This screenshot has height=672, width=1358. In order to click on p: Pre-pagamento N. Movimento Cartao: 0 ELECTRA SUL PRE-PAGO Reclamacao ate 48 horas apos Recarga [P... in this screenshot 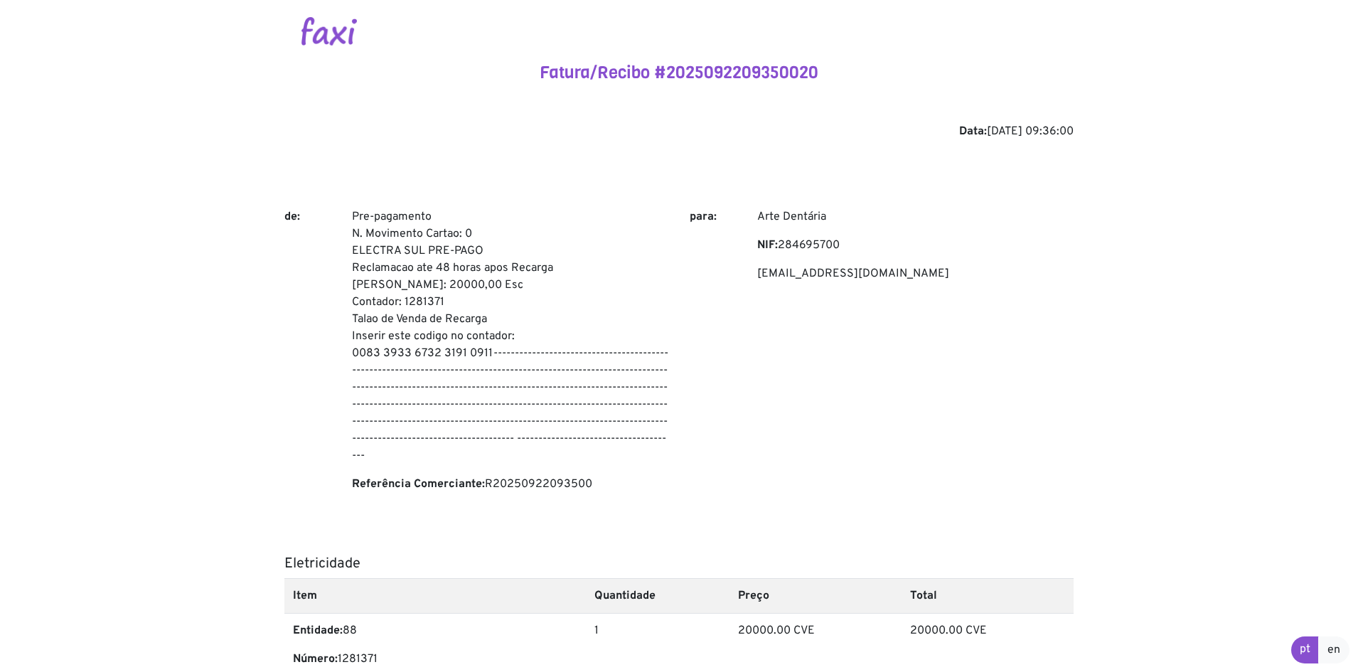, I will do `click(510, 336)`.